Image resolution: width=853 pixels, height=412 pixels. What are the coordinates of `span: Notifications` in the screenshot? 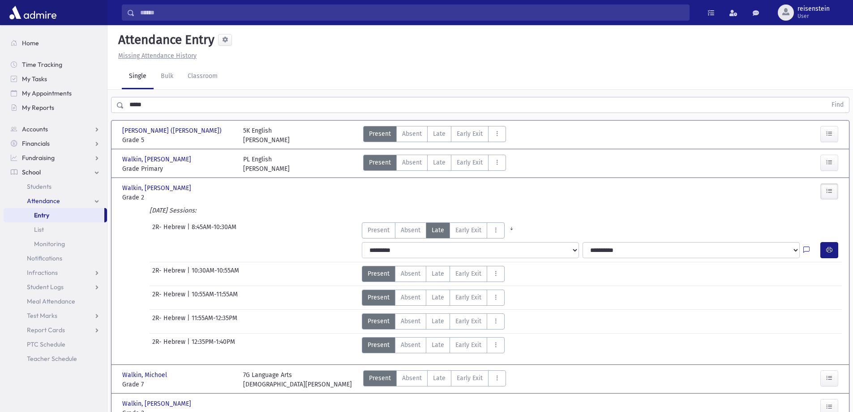 It's located at (44, 258).